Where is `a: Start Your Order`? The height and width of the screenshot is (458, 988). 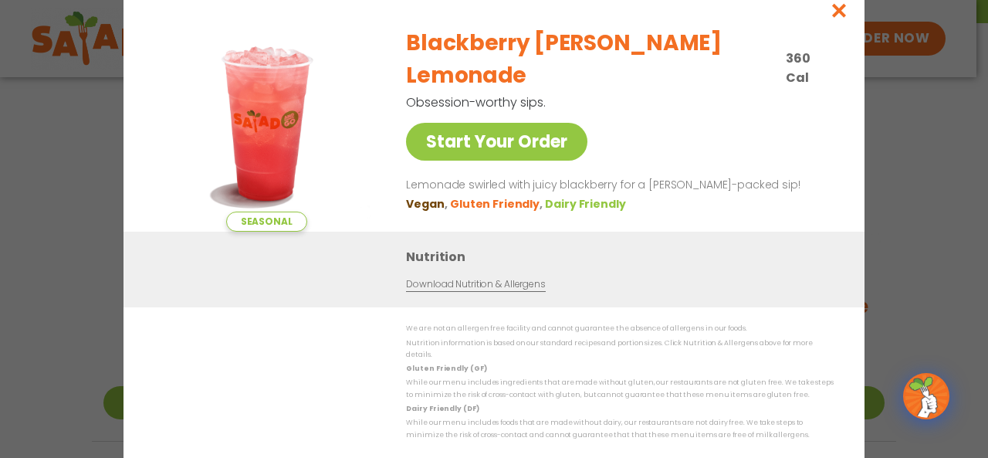
a: Start Your Order is located at coordinates (496, 141).